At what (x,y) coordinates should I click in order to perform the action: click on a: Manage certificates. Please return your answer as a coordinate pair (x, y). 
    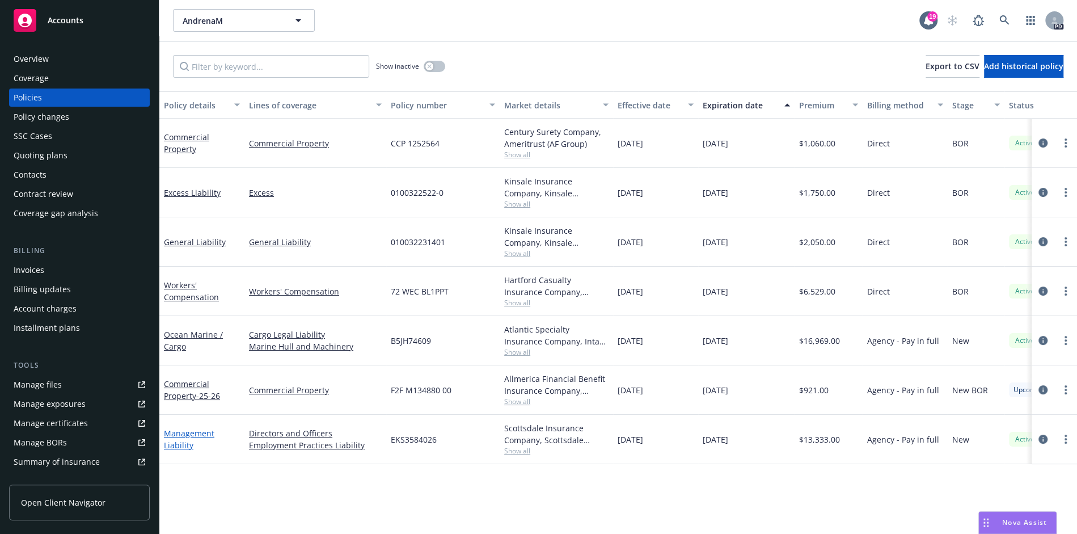
    Looking at the image, I should click on (79, 423).